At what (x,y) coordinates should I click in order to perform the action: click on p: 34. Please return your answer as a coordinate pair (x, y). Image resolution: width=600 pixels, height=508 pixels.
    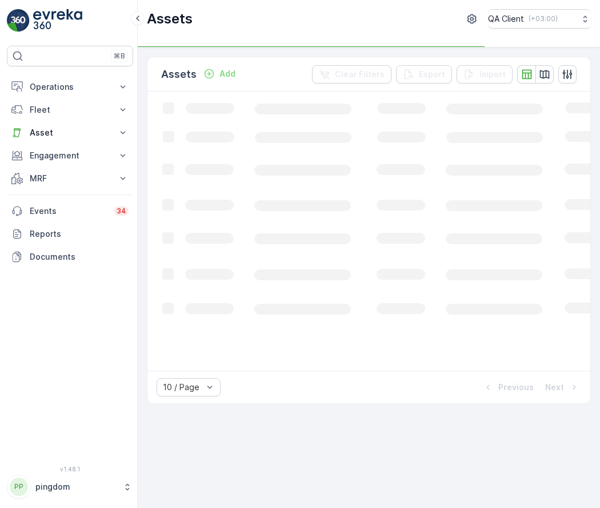
    Looking at the image, I should click on (121, 211).